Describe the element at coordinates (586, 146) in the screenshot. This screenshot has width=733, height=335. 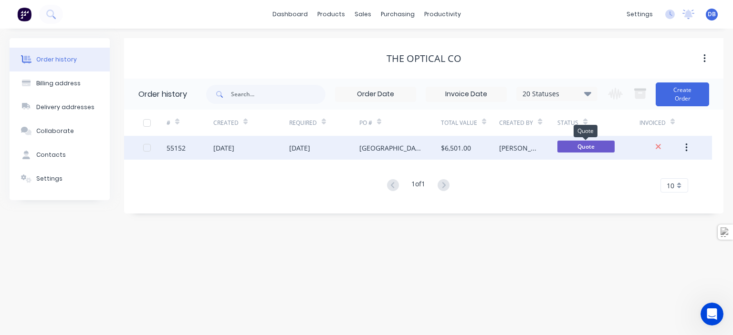
I see `span: Quote` at that location.